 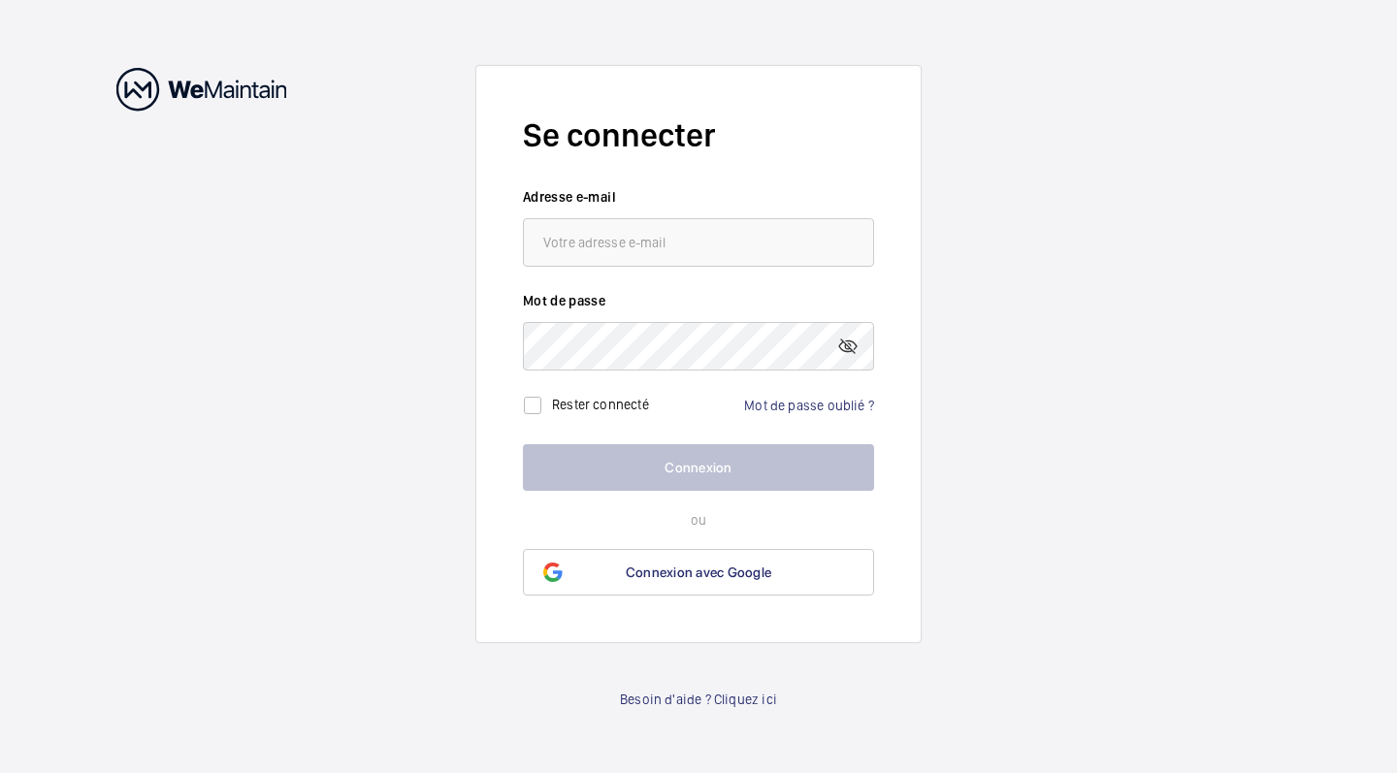 What do you see at coordinates (809, 406) in the screenshot?
I see `a: Mot de passe oublié ?` at bounding box center [809, 406].